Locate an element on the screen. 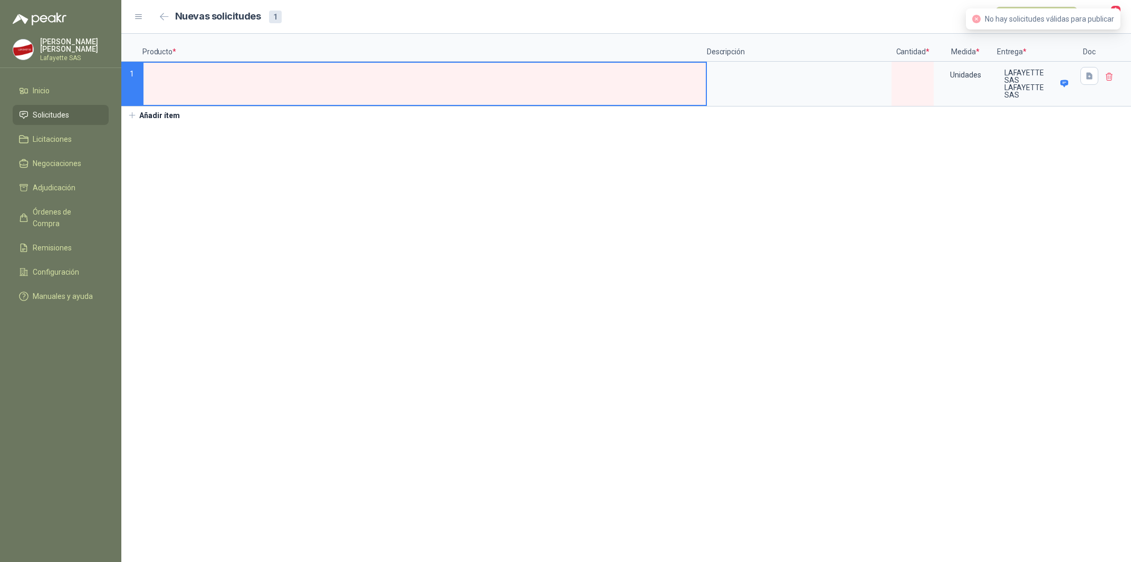 The width and height of the screenshot is (1131, 562). p: Descripción is located at coordinates (799, 47).